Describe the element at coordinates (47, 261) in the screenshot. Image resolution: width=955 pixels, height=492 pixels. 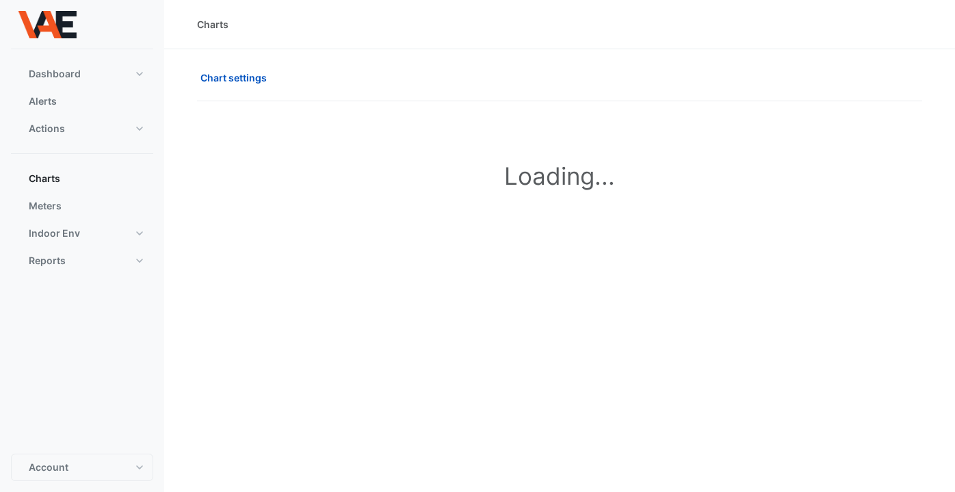
I see `span: Reports` at that location.